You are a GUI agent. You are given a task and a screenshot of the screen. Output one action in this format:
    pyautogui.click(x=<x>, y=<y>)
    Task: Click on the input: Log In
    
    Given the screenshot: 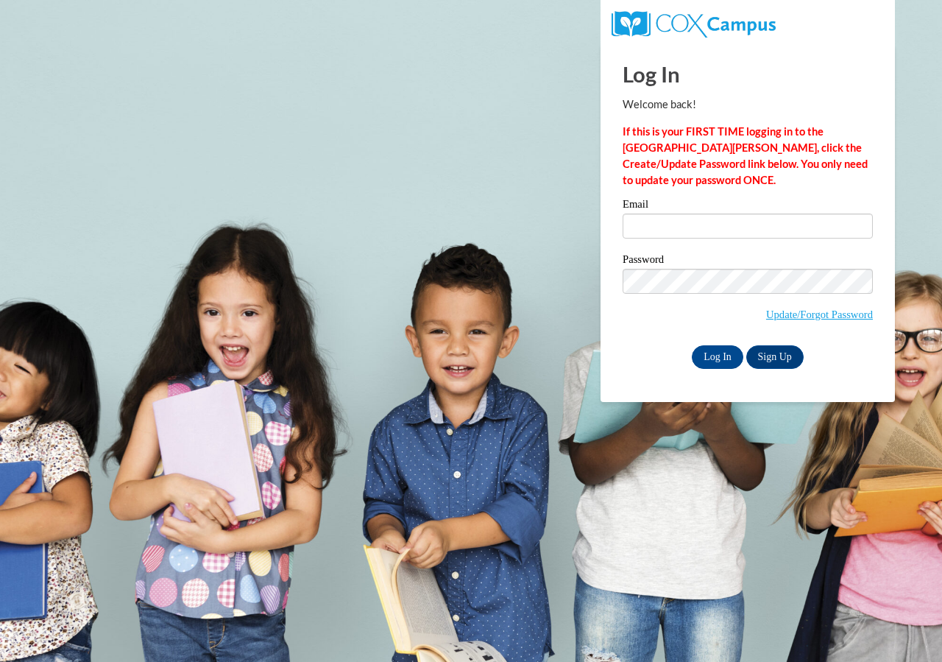 What is the action you would take?
    pyautogui.click(x=718, y=357)
    